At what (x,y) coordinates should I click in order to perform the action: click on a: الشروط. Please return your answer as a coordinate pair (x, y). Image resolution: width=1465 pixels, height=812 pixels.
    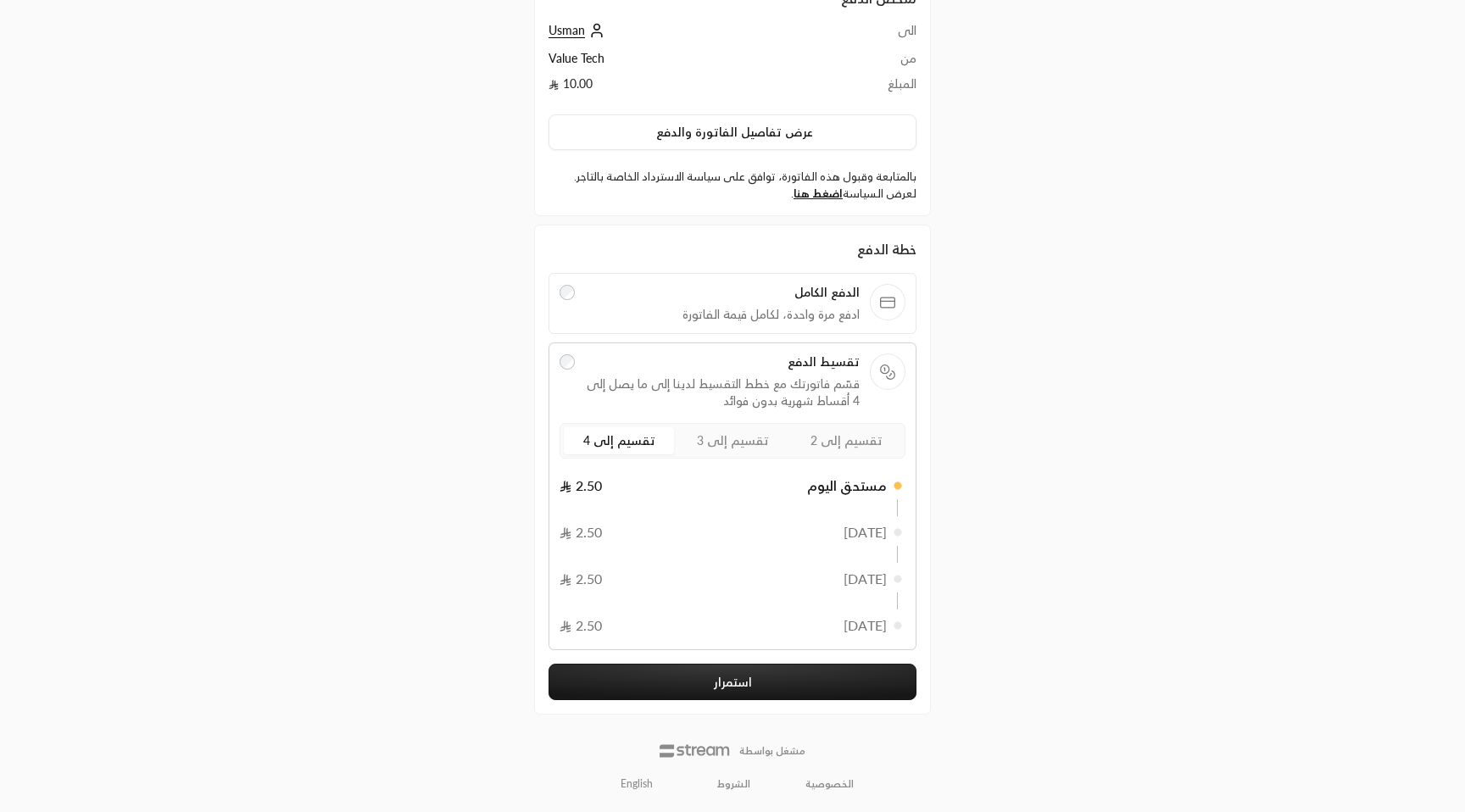
    Looking at the image, I should click on (733, 784).